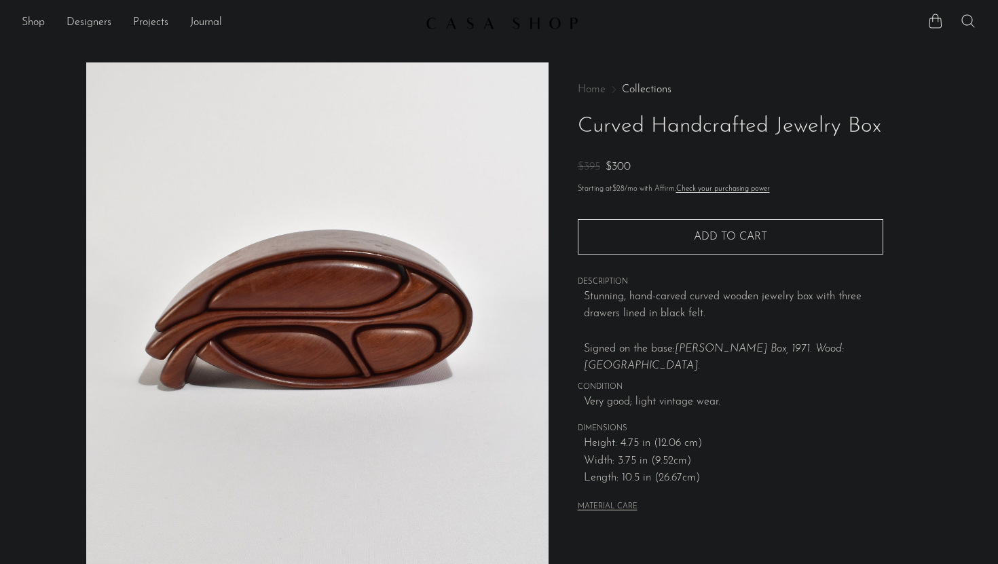  I want to click on h1: Curved Handcrafted Jewelry Box, so click(731, 126).